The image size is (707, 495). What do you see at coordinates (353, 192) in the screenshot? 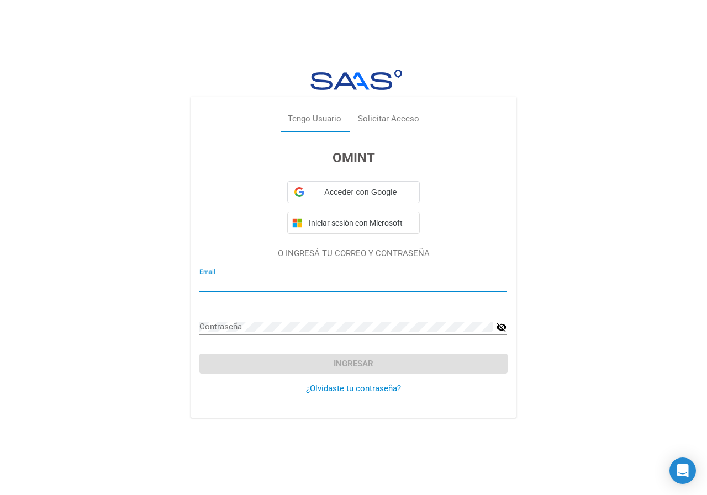
I see `div: Acceder con Google` at bounding box center [353, 192].